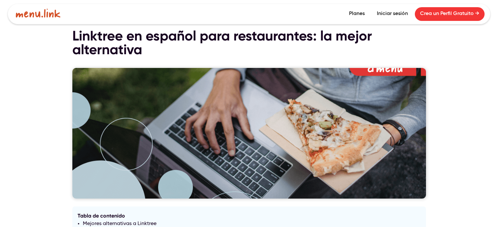 The height and width of the screenshot is (227, 498). What do you see at coordinates (249, 216) in the screenshot?
I see `div: Tabla de contenido` at bounding box center [249, 216].